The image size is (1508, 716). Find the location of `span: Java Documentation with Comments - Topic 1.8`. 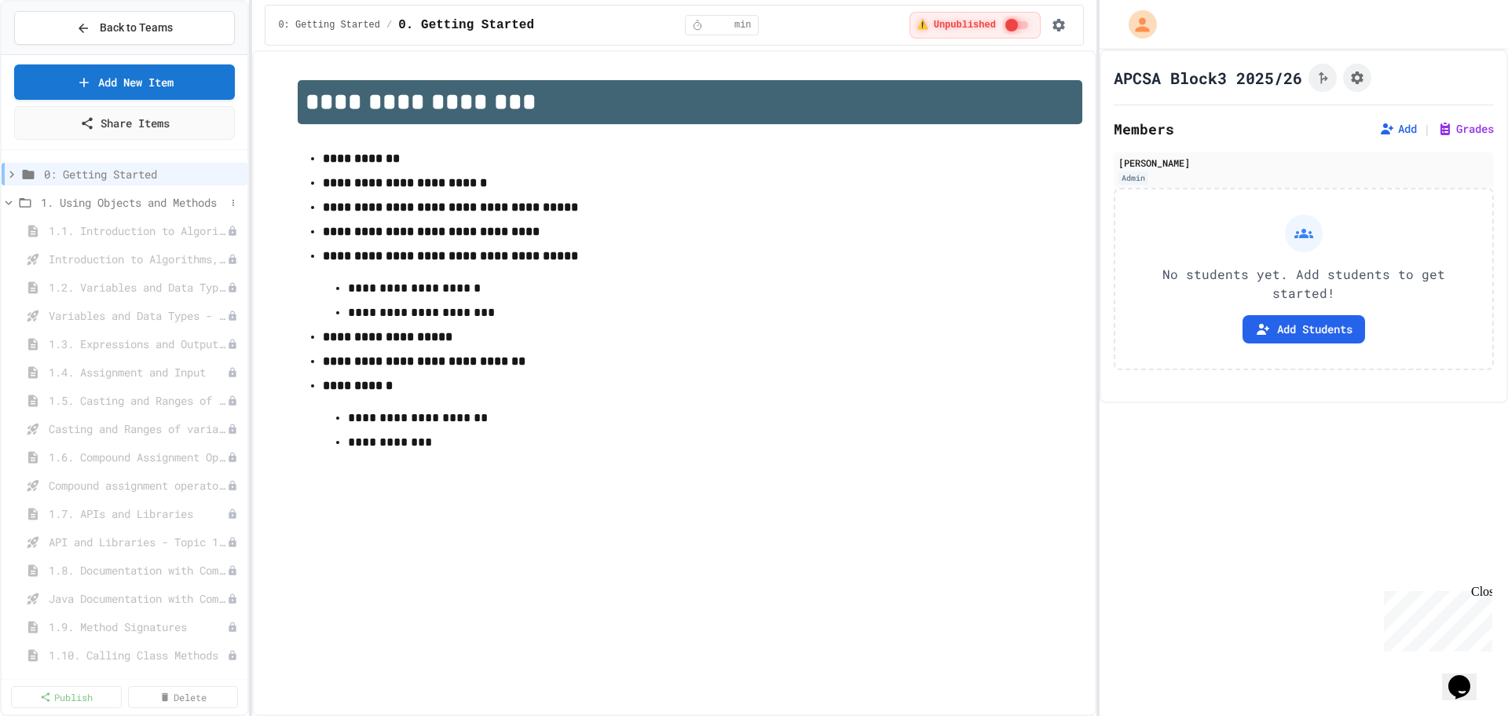

span: Java Documentation with Comments - Topic 1.8 is located at coordinates (137, 598).